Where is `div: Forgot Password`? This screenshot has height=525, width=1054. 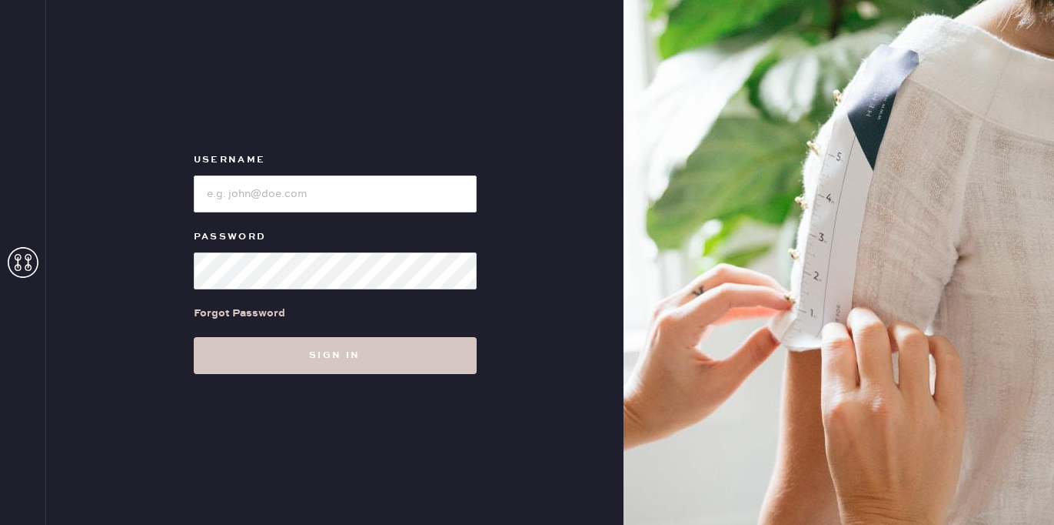 div: Forgot Password is located at coordinates (239, 313).